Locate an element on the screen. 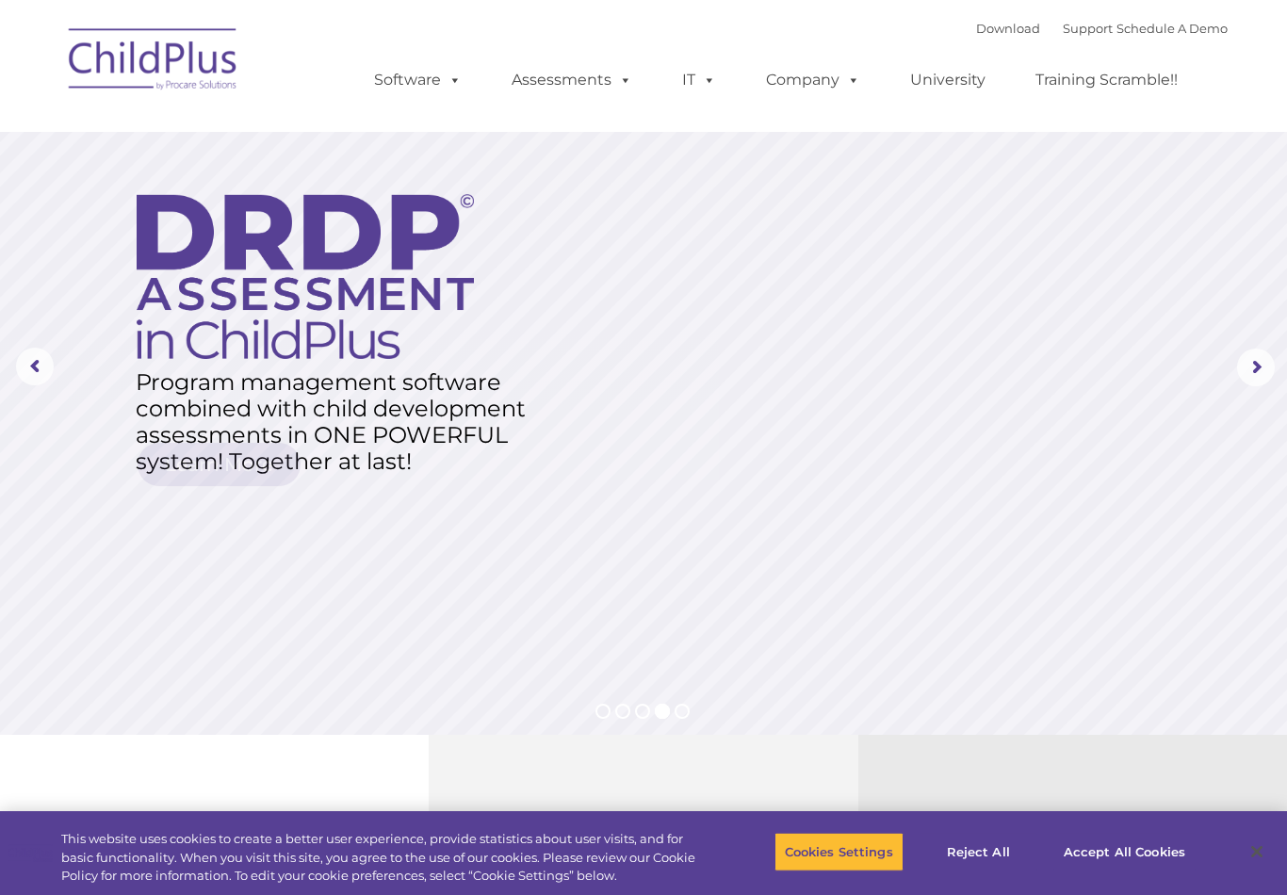 This screenshot has height=895, width=1287. button: Close is located at coordinates (1257, 852).